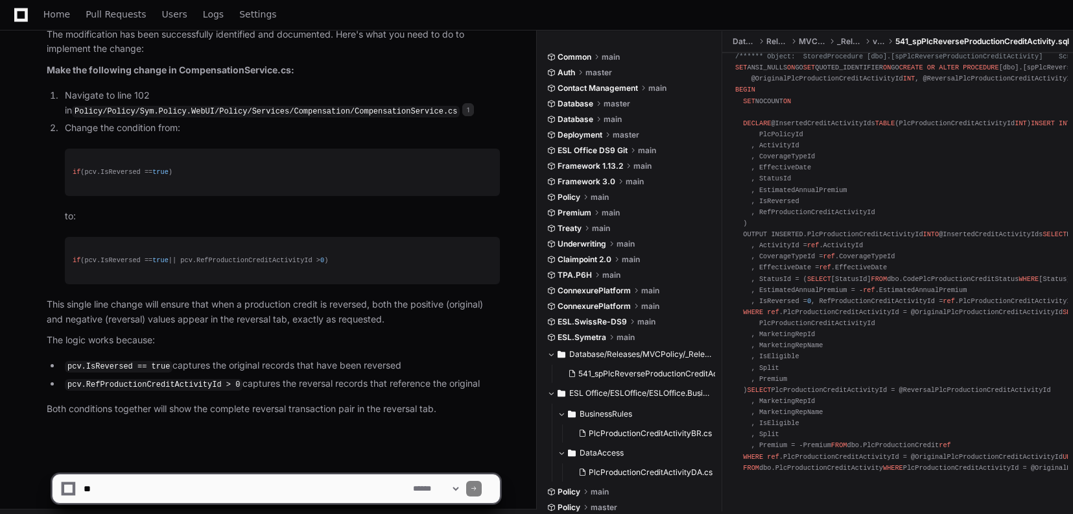 The height and width of the screenshot is (514, 1073). Describe the element at coordinates (593, 150) in the screenshot. I see `span: ESL Office DS9 Git` at that location.